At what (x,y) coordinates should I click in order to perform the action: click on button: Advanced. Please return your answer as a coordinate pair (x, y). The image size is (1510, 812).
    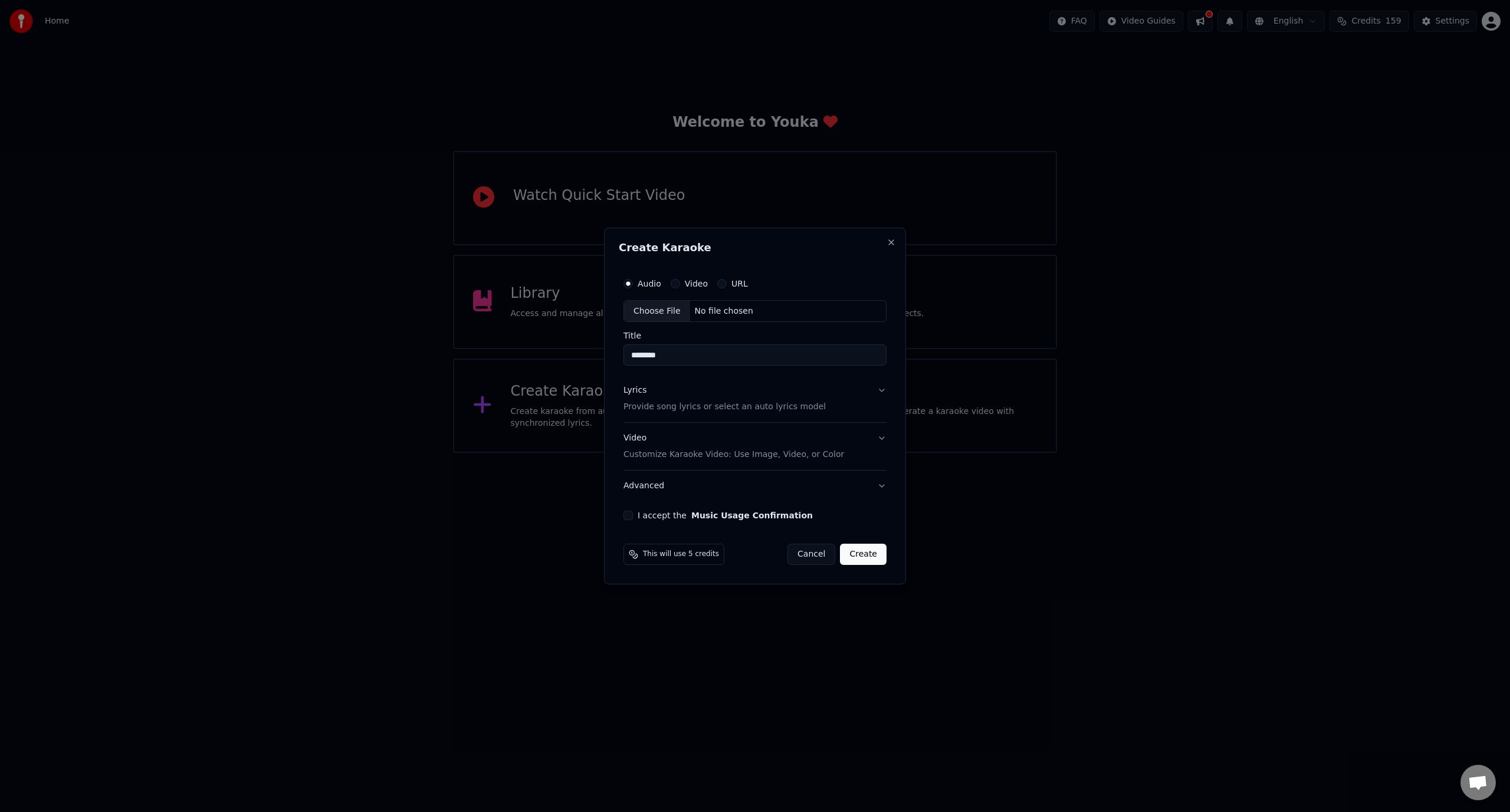
    Looking at the image, I should click on (755, 486).